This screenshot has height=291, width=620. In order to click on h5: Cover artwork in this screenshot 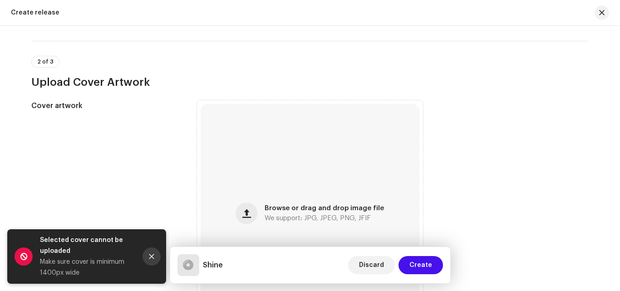, I will do `click(107, 106)`.